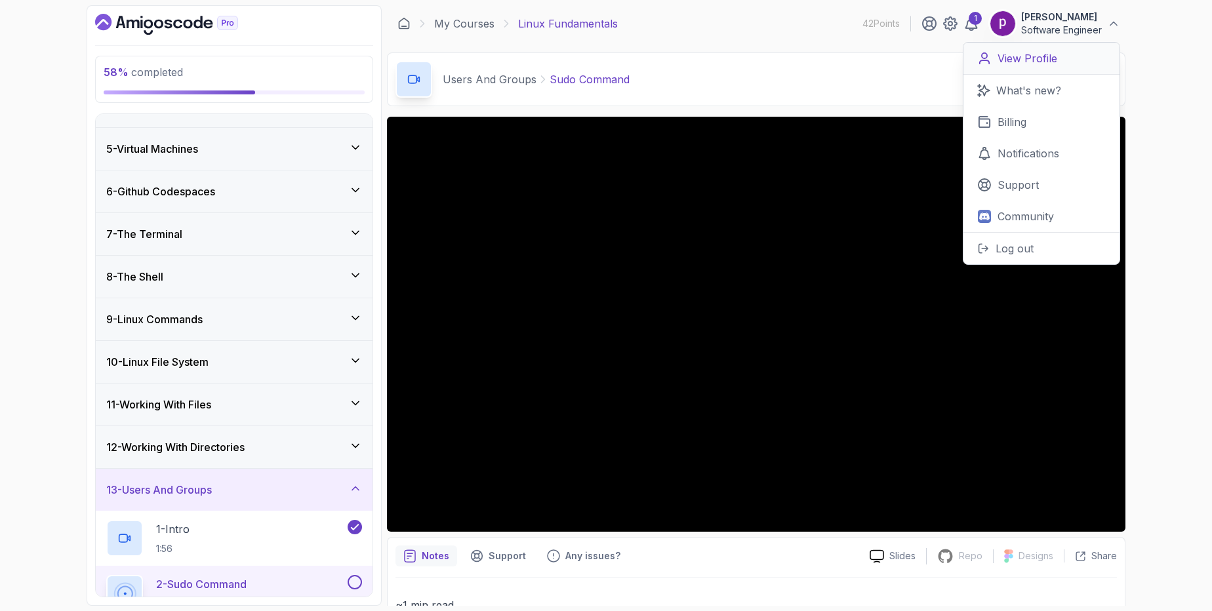  Describe the element at coordinates (1026, 216) in the screenshot. I see `p: Community` at that location.